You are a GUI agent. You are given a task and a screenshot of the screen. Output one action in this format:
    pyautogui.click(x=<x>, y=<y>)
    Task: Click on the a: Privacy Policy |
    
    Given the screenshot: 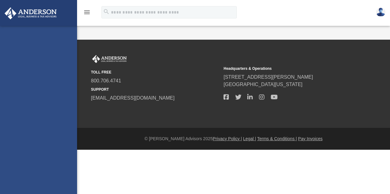 What is the action you would take?
    pyautogui.click(x=227, y=139)
    